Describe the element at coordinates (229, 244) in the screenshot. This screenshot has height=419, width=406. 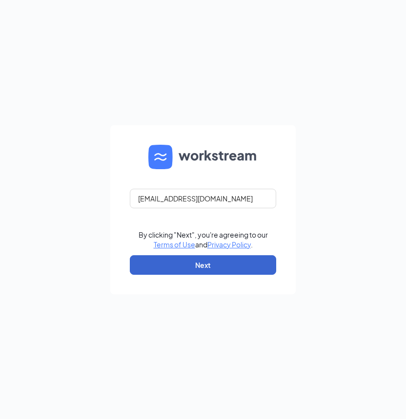
I see `a: Privacy Policy` at that location.